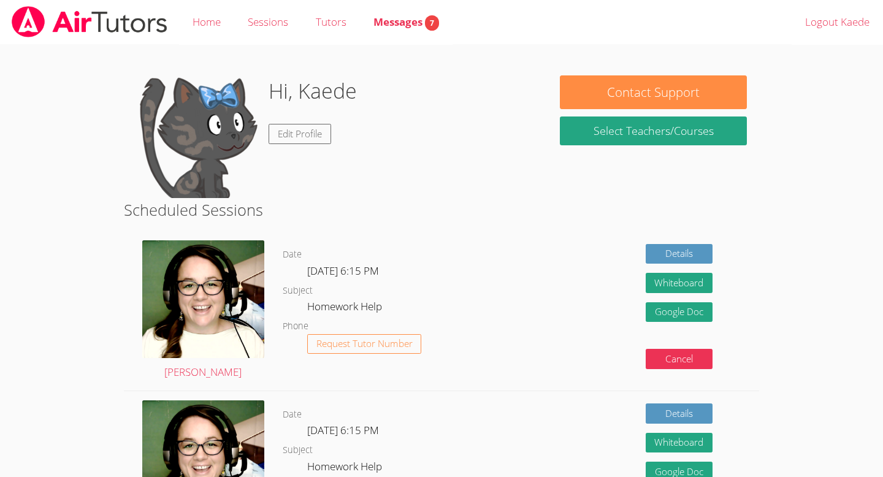 Image resolution: width=883 pixels, height=477 pixels. What do you see at coordinates (679, 312) in the screenshot?
I see `a: Google Doc` at bounding box center [679, 312].